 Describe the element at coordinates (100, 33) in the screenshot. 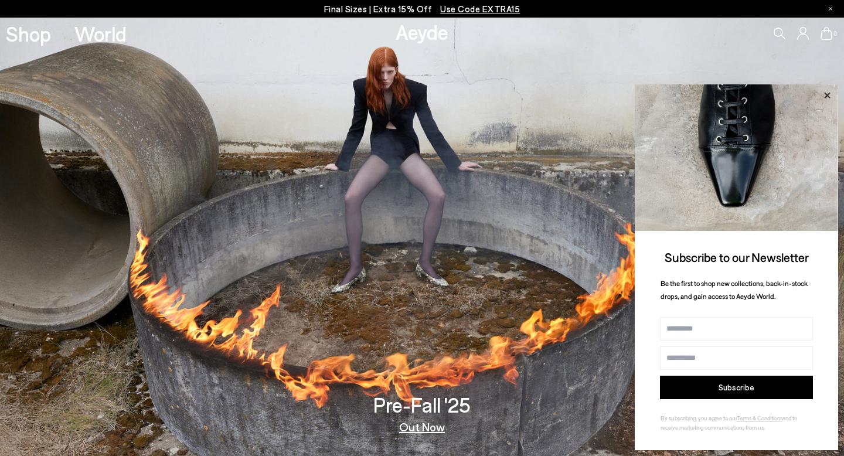

I see `a: World` at that location.